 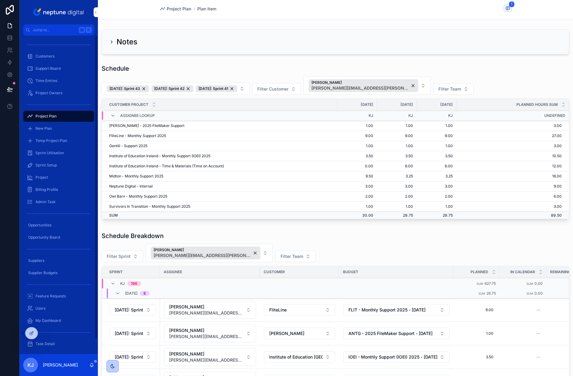 What do you see at coordinates (45, 56) in the screenshot?
I see `span: Customers` at bounding box center [45, 56].